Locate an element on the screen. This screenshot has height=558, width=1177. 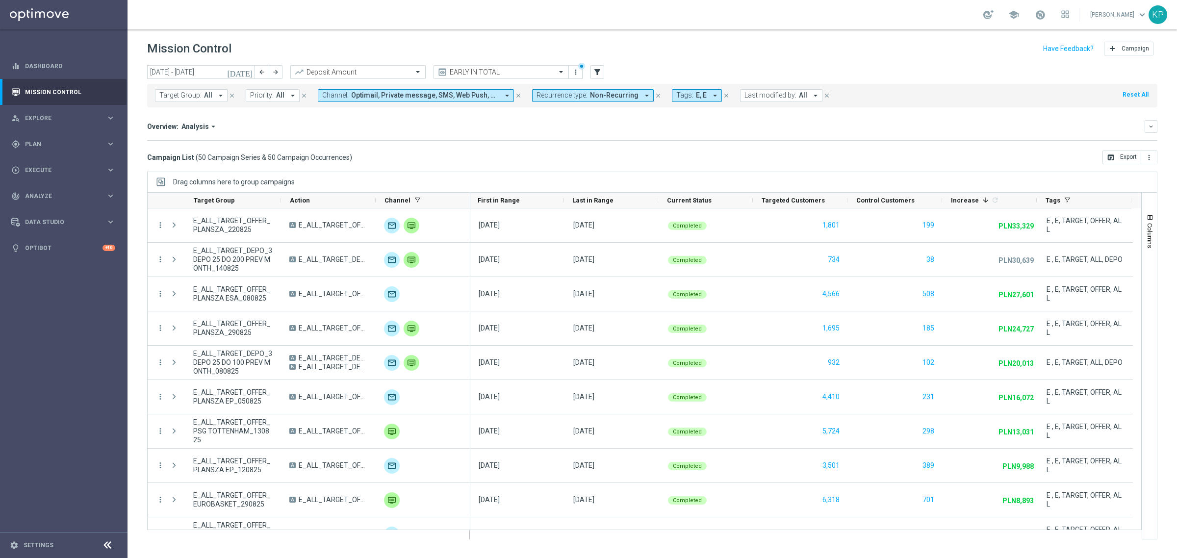
i: filter_alt is located at coordinates (597, 72).